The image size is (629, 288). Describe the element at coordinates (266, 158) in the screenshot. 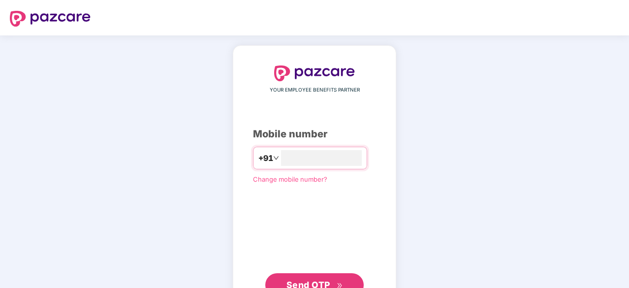

I see `span: +91` at that location.